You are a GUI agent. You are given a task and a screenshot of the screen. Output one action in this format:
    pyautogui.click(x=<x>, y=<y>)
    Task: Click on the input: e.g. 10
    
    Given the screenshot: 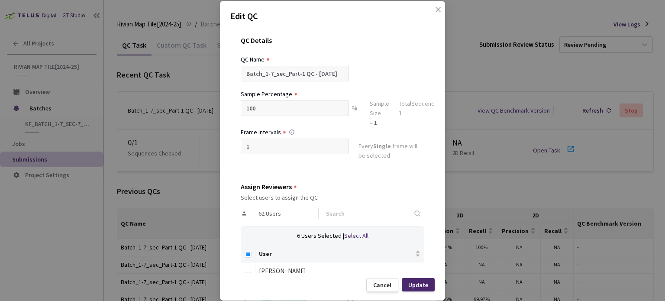 What is the action you would take?
    pyautogui.click(x=295, y=108)
    